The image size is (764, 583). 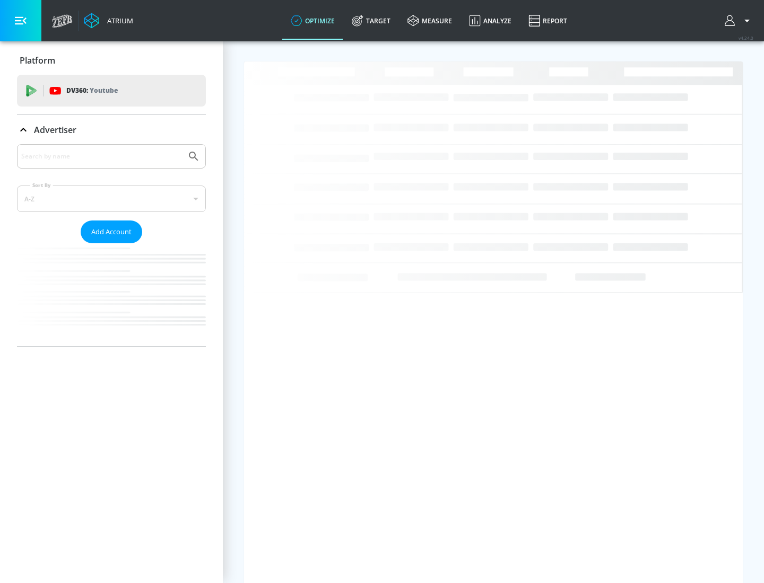 I want to click on a: optimize, so click(x=312, y=21).